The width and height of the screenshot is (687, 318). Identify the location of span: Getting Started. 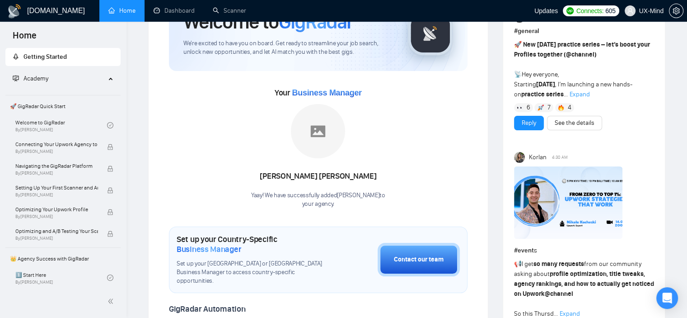
(45, 56).